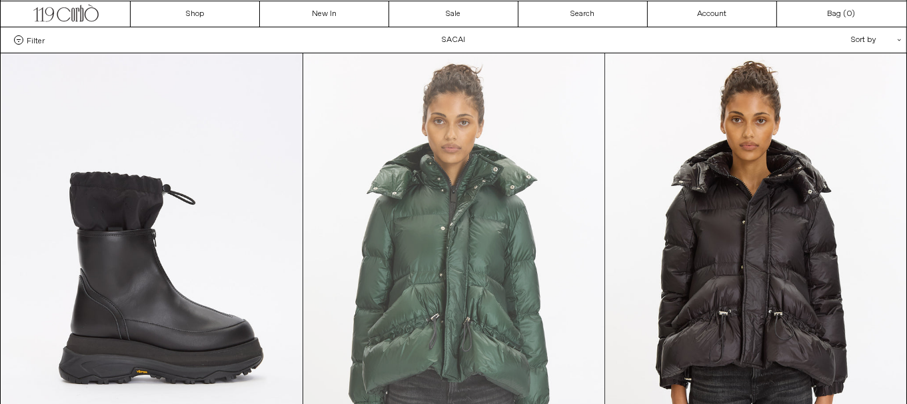 The width and height of the screenshot is (907, 404). I want to click on span: Filter, so click(35, 40).